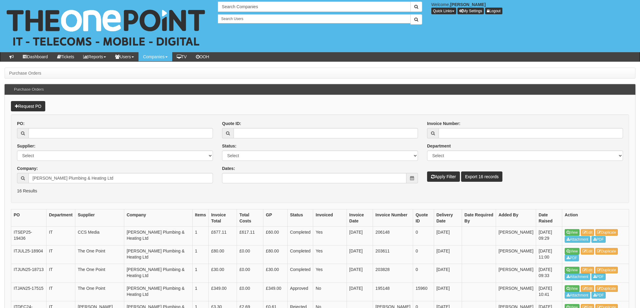 The height and width of the screenshot is (308, 640). I want to click on th: Company, so click(158, 218).